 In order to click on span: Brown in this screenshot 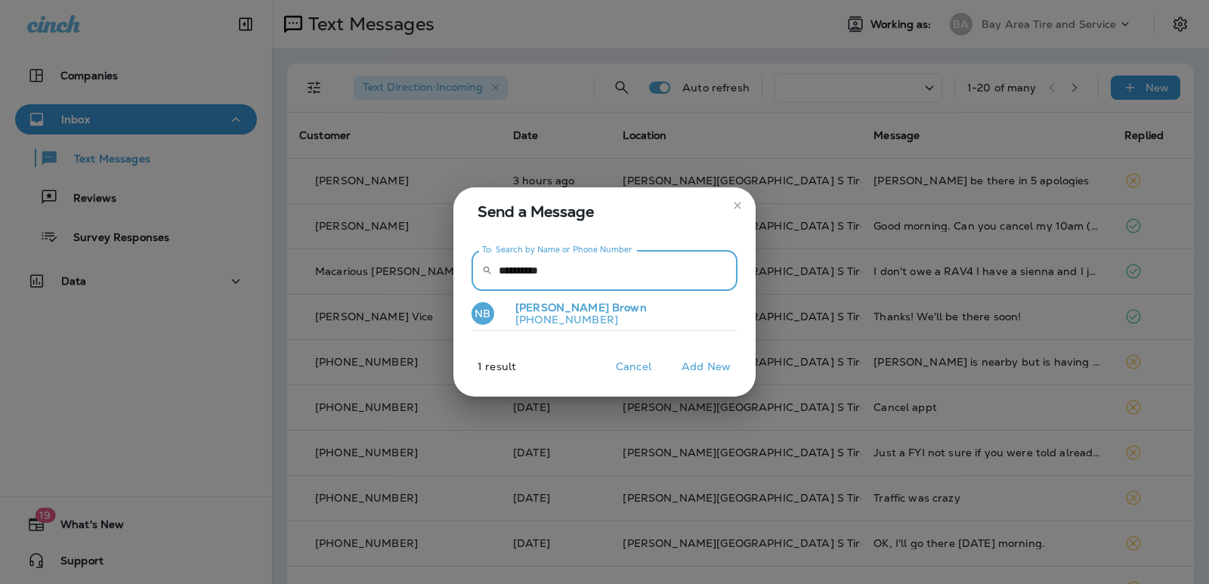, I will do `click(629, 308)`.